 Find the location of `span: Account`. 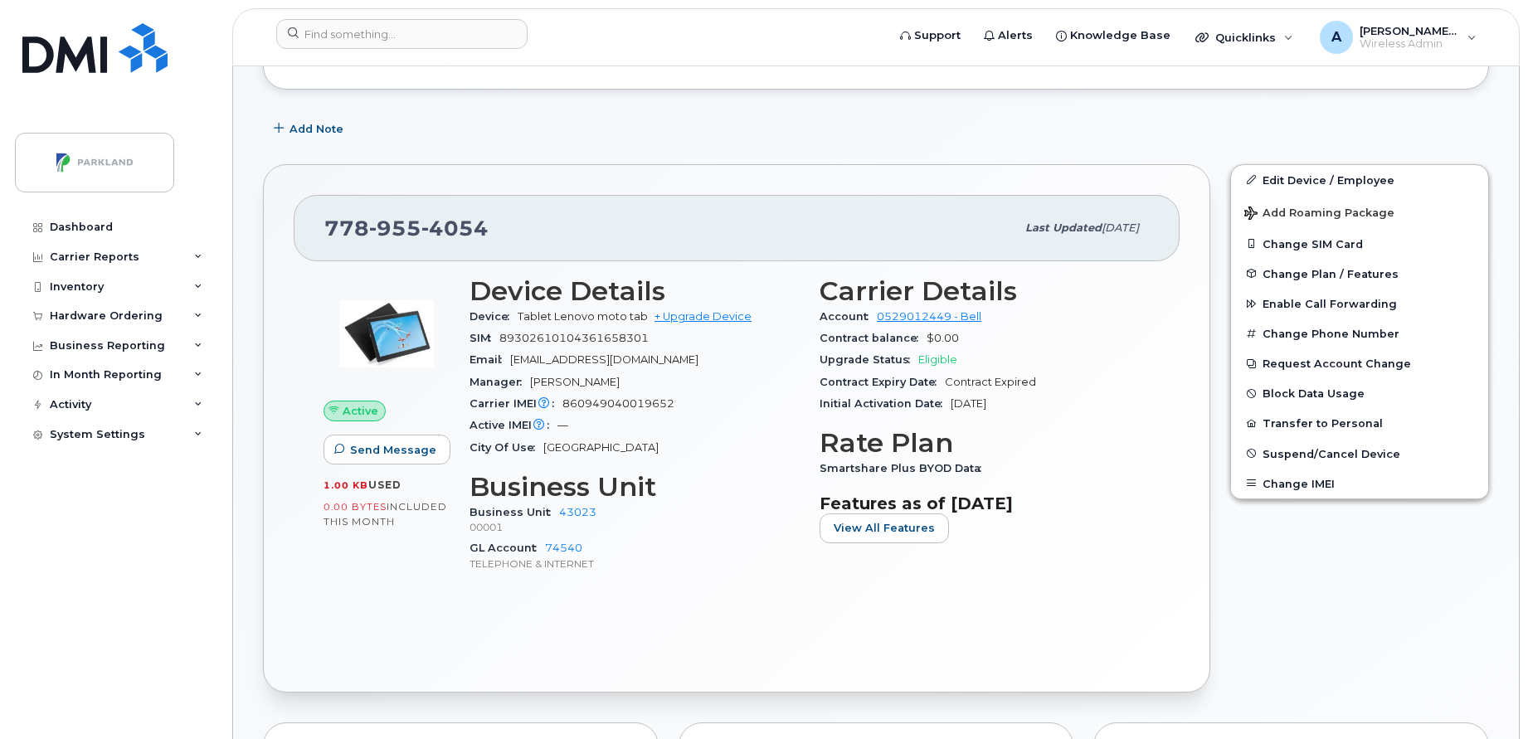

span: Account is located at coordinates (848, 316).